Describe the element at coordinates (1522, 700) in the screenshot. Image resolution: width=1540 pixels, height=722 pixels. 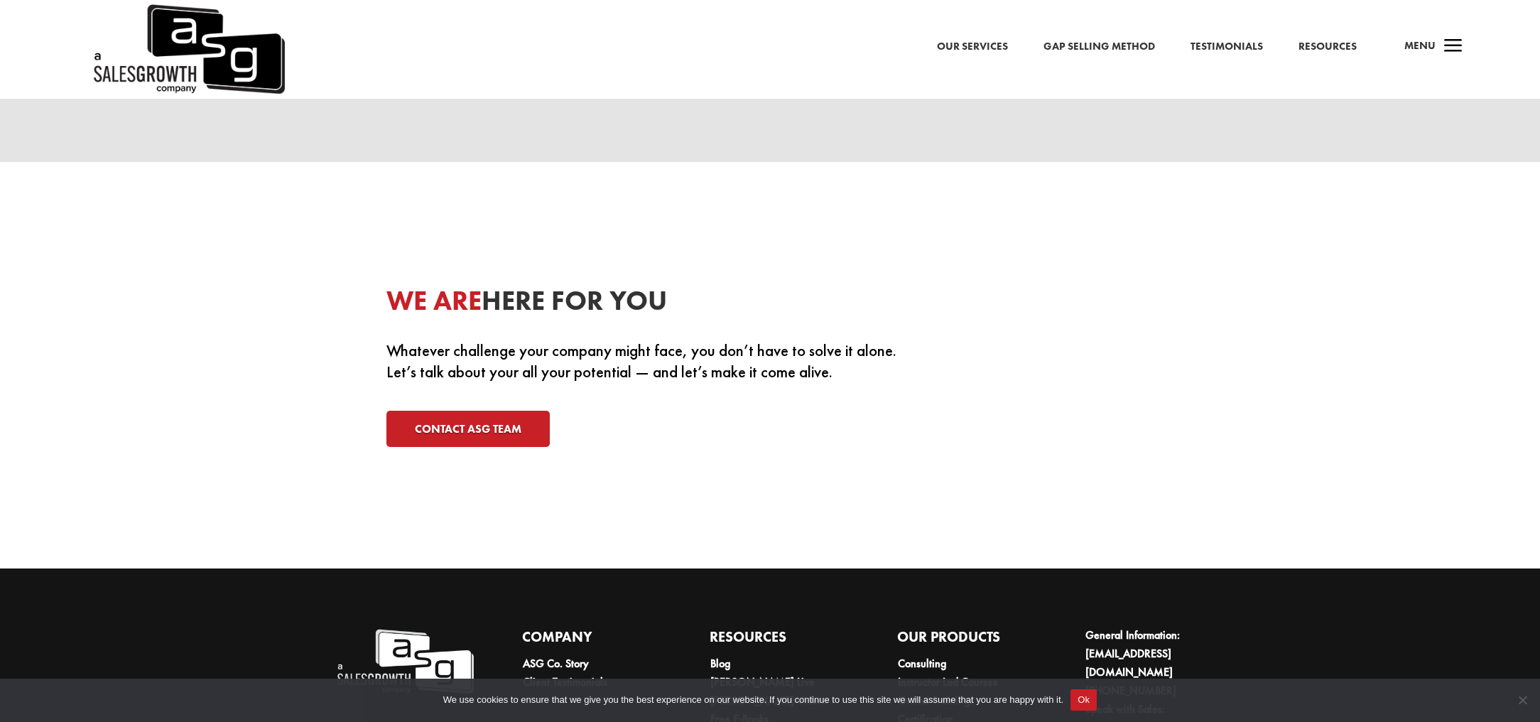
I see `span: No` at that location.